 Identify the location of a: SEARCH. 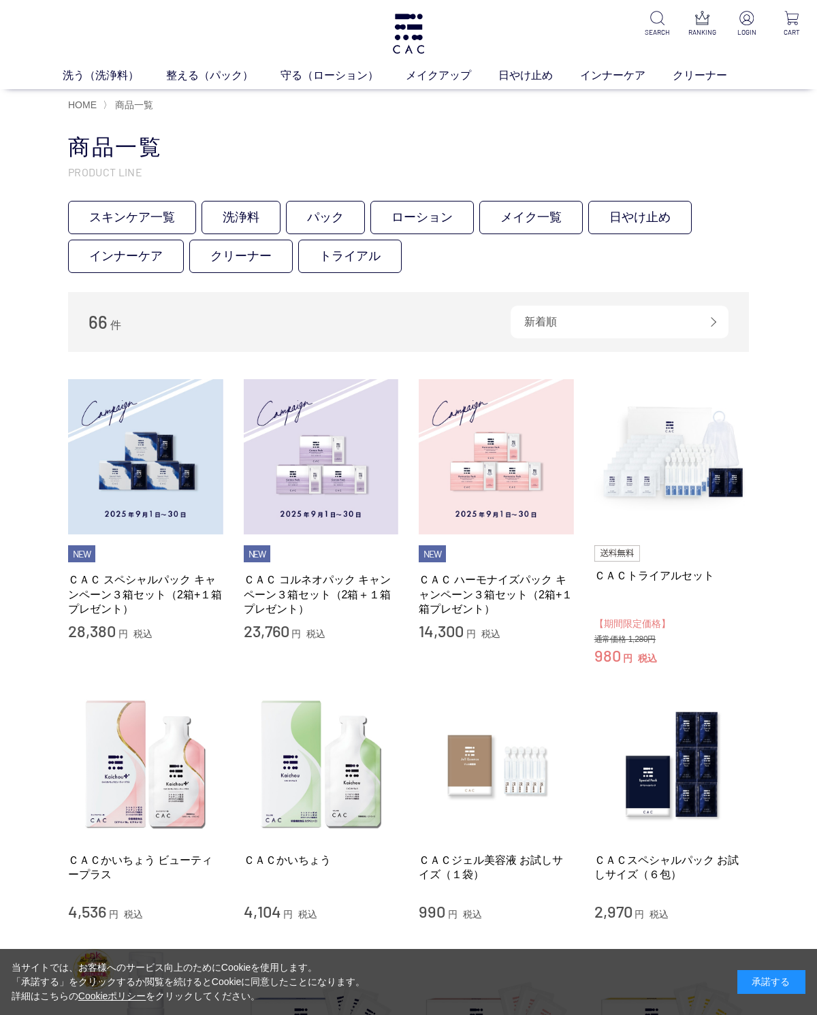
(657, 24).